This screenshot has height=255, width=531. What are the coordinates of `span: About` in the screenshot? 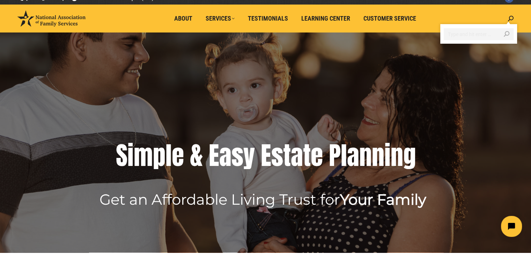 It's located at (183, 18).